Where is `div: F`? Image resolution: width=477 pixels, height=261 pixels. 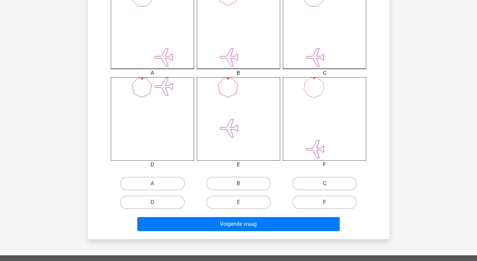 div: F is located at coordinates (325, 165).